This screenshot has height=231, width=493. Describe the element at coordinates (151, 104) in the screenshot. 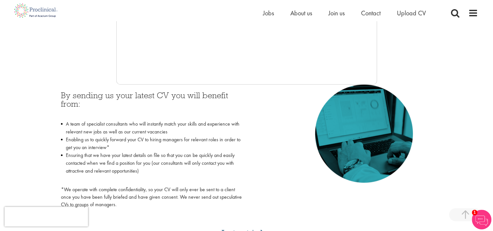

I see `h3: By sending us your latest CV you will benefit from:` at that location.